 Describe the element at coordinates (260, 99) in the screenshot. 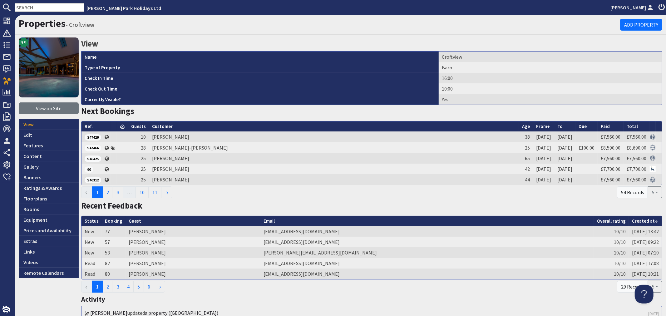

I see `th: Currently Visible?` at that location.